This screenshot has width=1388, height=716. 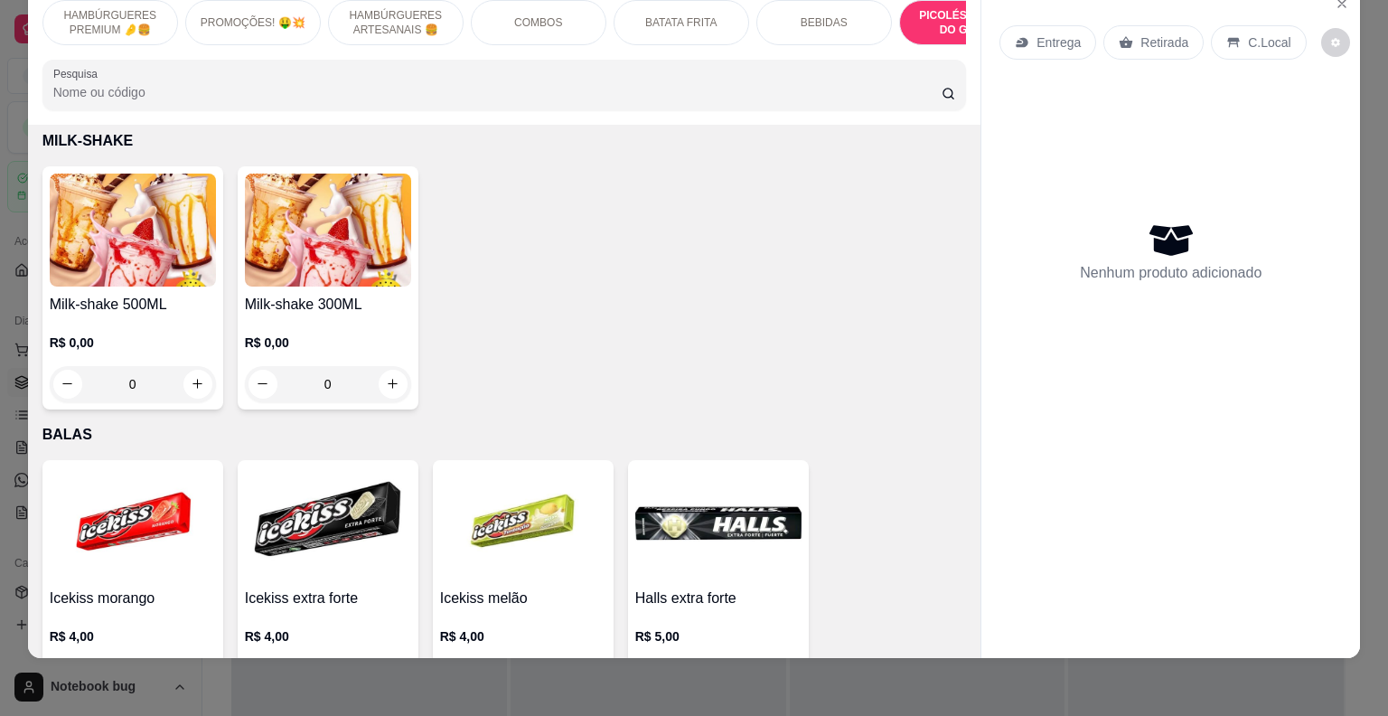 What do you see at coordinates (504, 435) in the screenshot?
I see `p: BALAS` at bounding box center [504, 435].